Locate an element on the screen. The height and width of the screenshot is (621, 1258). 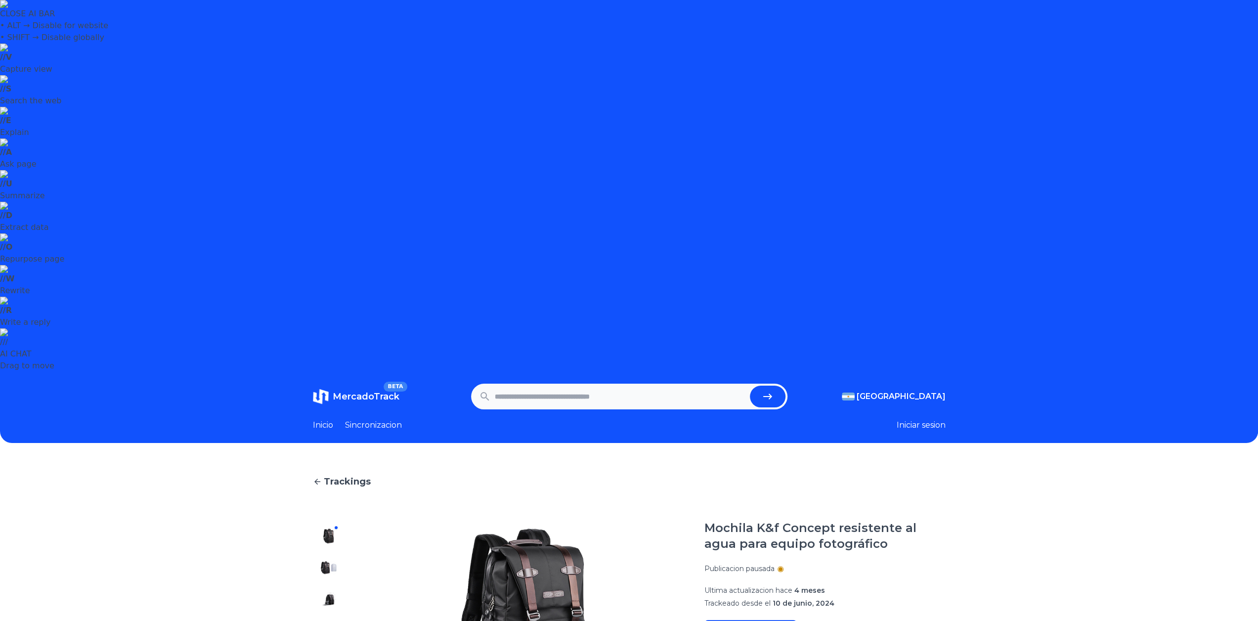
span: 4 meses is located at coordinates (810, 590).